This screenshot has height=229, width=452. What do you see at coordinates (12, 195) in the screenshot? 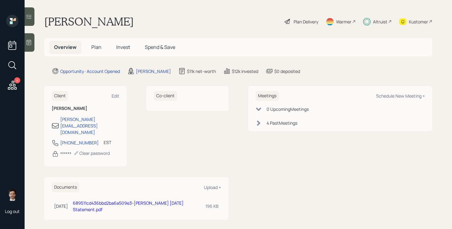
I see `img: jonah-coleman-headshot.png` at bounding box center [12, 195].